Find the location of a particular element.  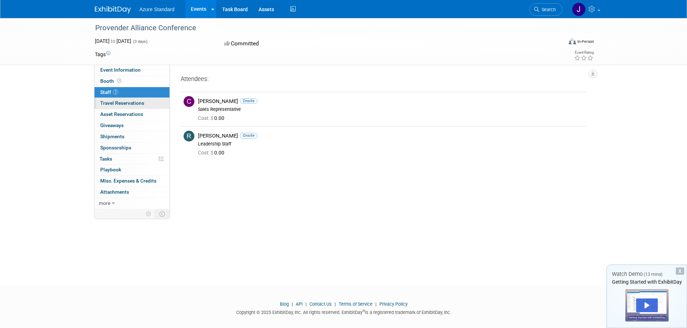

span: Shipments is located at coordinates (112, 137).